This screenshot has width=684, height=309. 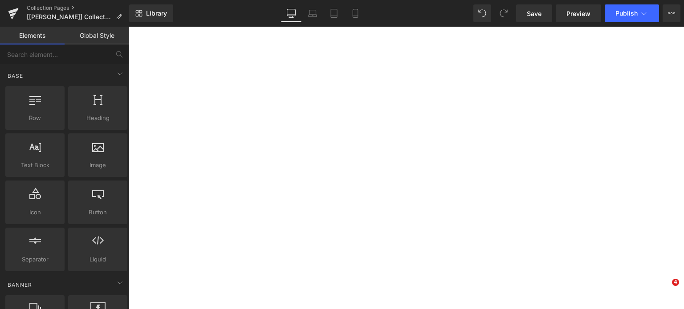 What do you see at coordinates (504, 13) in the screenshot?
I see `button: Redo` at bounding box center [504, 13].